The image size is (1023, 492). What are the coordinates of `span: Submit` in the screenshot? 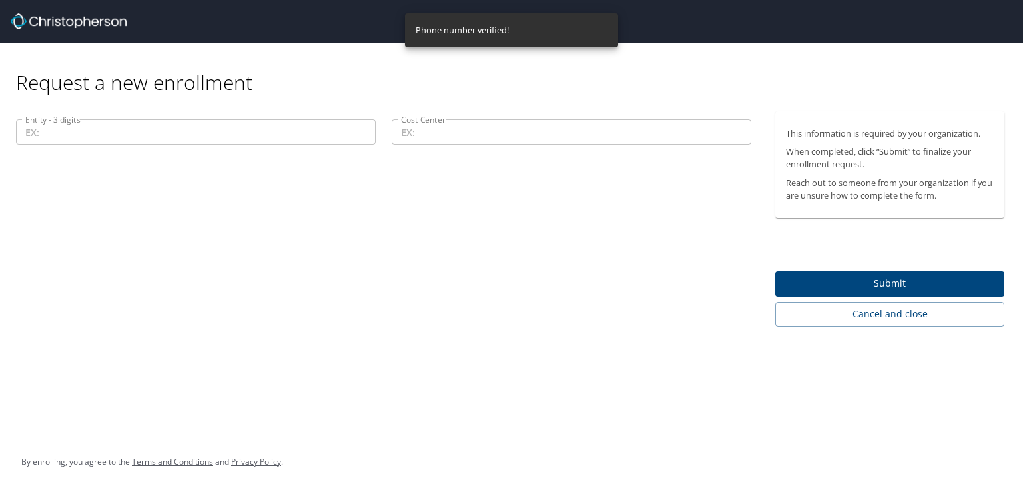 It's located at (890, 283).